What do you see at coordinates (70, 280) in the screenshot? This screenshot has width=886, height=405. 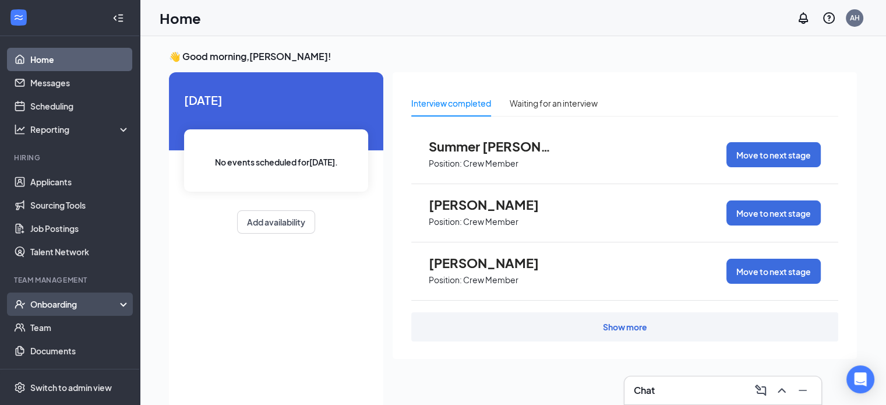 I see `div: Team Management` at bounding box center [70, 280].